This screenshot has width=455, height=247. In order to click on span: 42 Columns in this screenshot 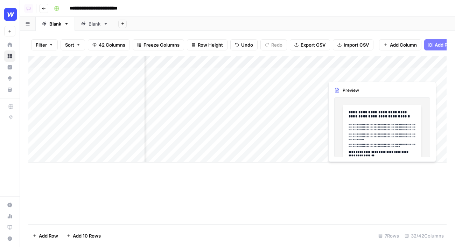, I will do `click(112, 45)`.